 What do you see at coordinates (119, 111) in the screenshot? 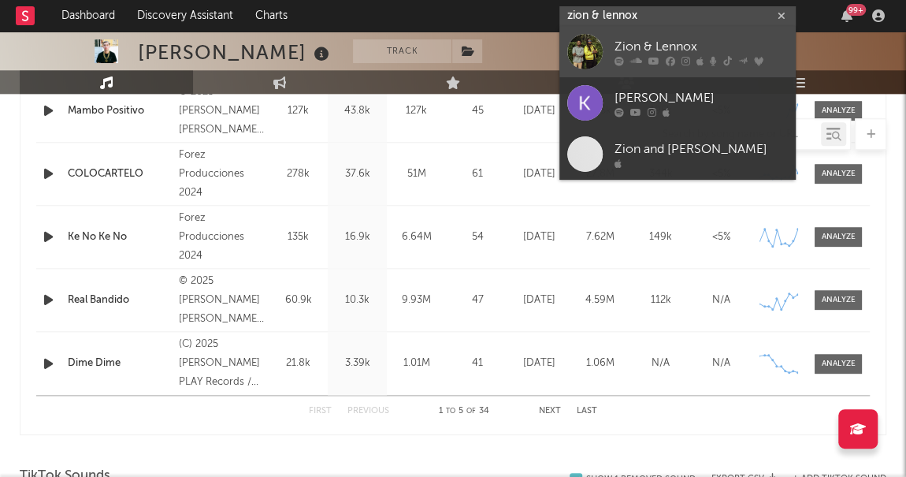
I see `a: Mambo Positivo` at bounding box center [119, 111].